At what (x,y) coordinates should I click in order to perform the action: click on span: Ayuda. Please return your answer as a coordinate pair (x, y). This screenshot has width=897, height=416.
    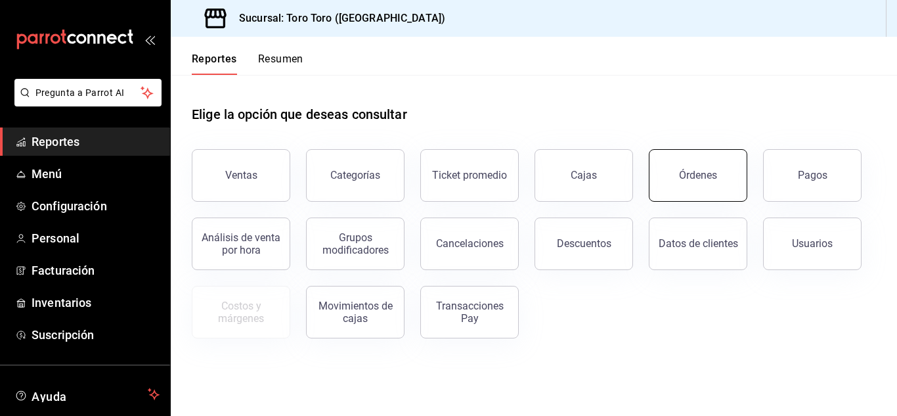
    Looking at the image, I should click on (87, 394).